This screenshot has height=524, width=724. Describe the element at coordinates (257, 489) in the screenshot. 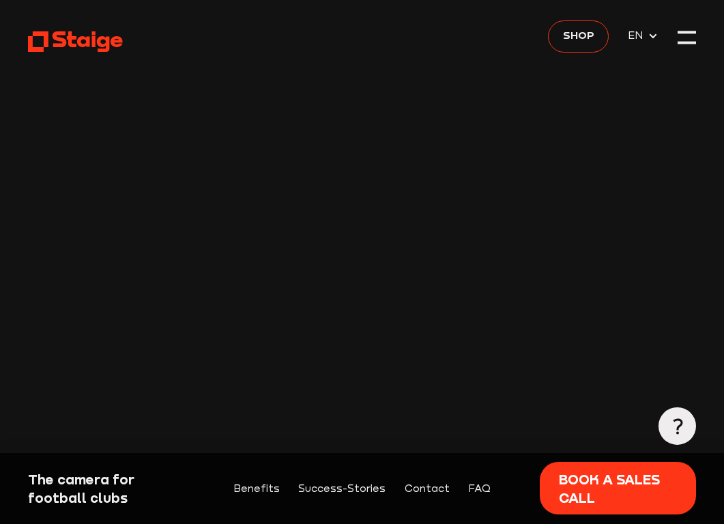

I see `a: Benefits` at that location.